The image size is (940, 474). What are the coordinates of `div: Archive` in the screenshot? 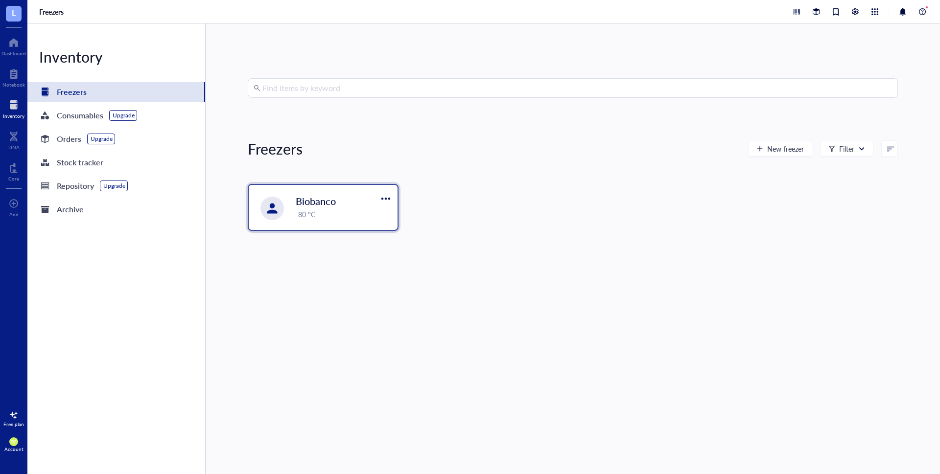 It's located at (70, 210).